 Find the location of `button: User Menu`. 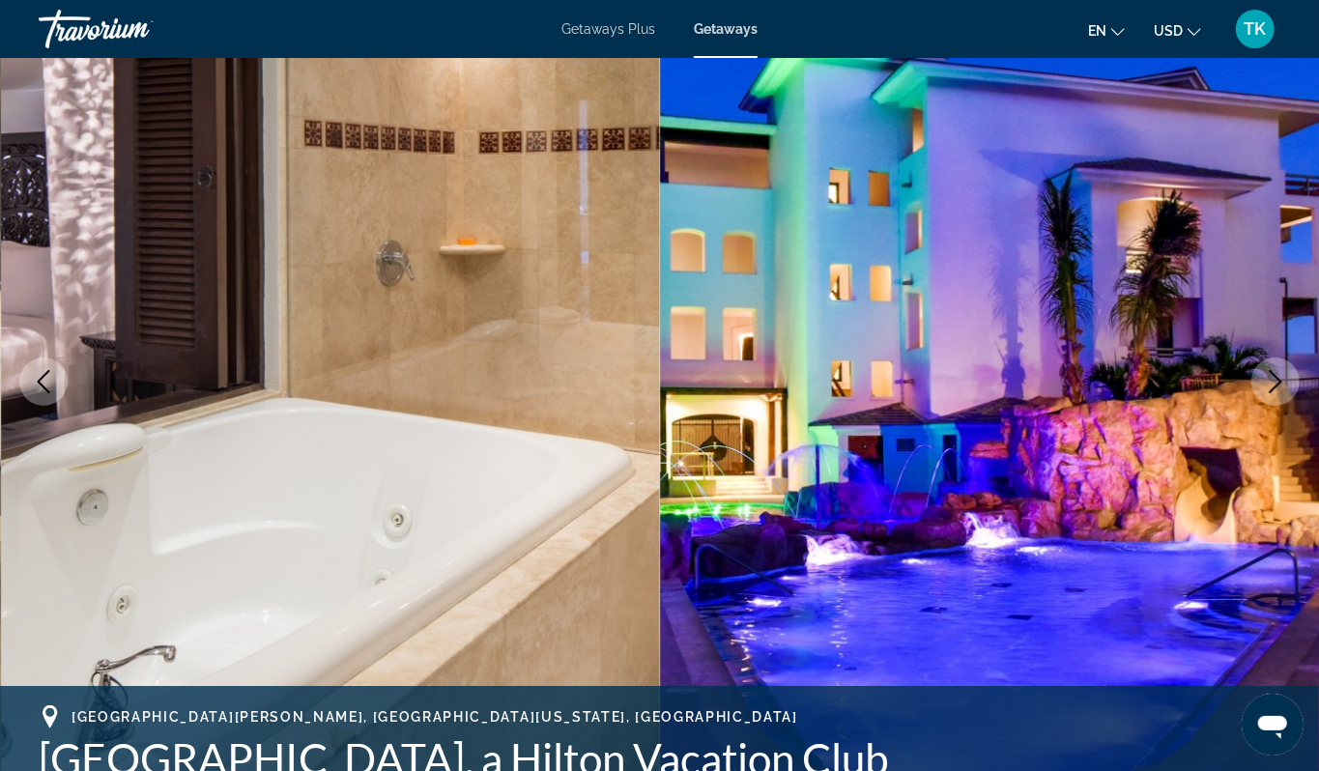

button: User Menu is located at coordinates (1256, 29).